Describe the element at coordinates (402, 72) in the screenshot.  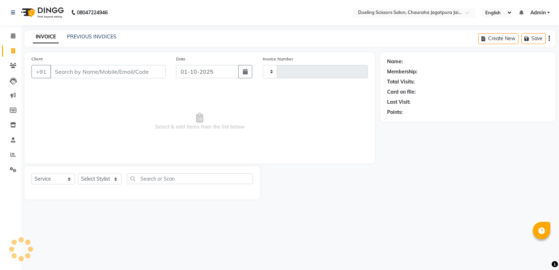
I see `div: Membership:` at that location.